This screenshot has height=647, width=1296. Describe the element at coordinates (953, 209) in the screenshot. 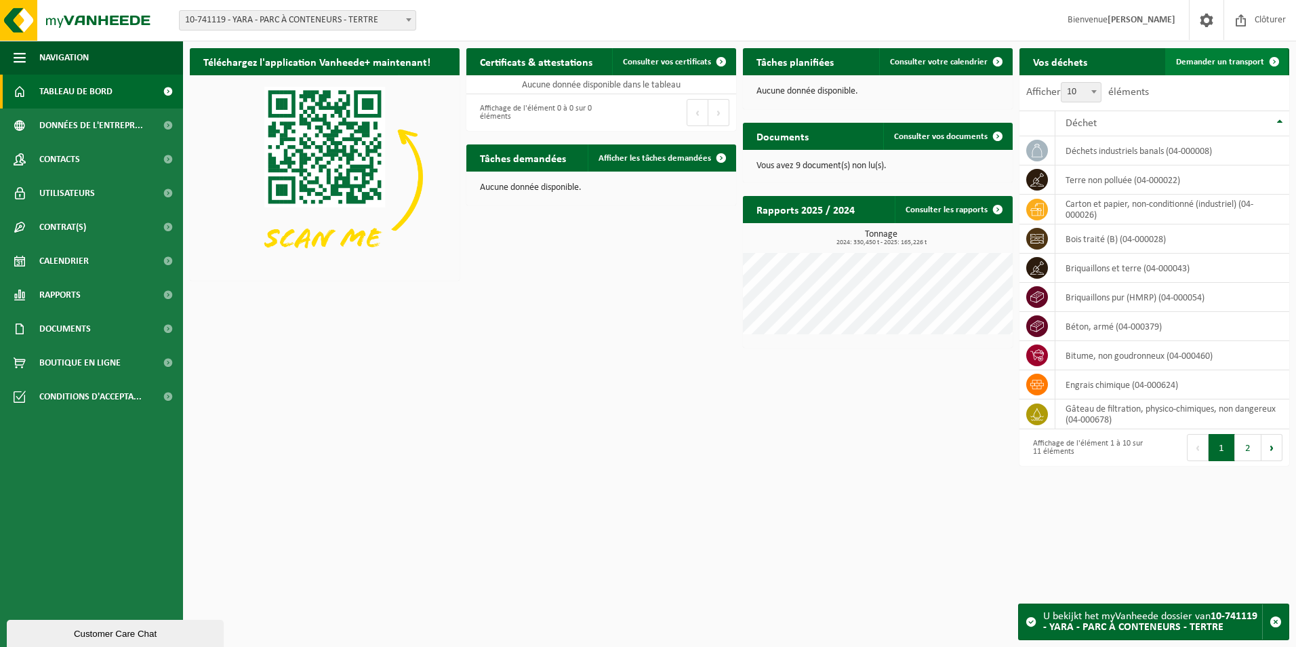

I see `a: Consulter les rapports` at that location.